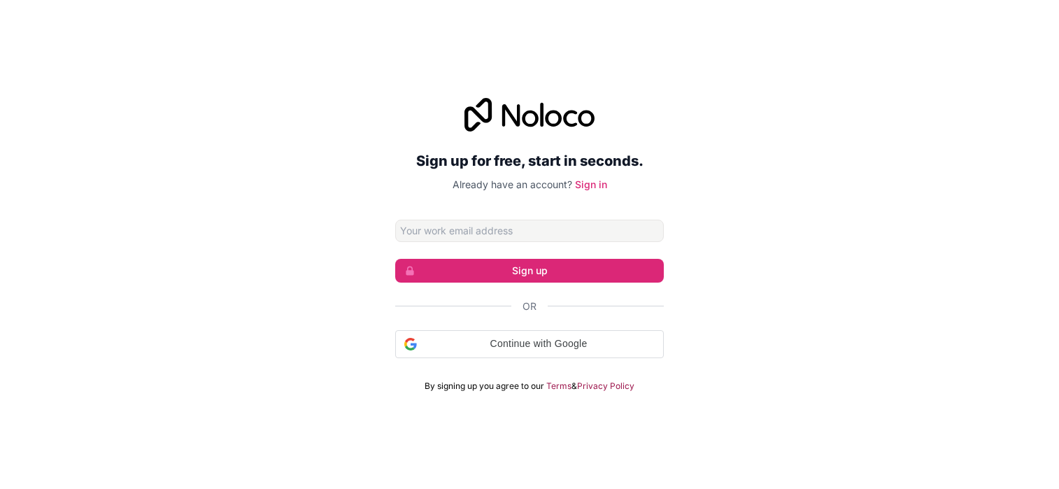 The image size is (1059, 489). What do you see at coordinates (606, 386) in the screenshot?
I see `a: Privacy Policy` at bounding box center [606, 386].